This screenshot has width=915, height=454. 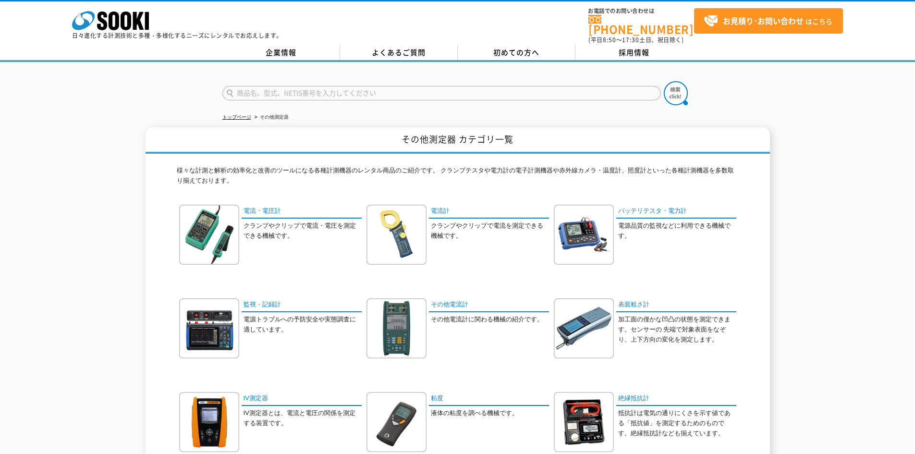 I want to click on p: 液体の粘度を調べる機械です。, so click(x=490, y=413).